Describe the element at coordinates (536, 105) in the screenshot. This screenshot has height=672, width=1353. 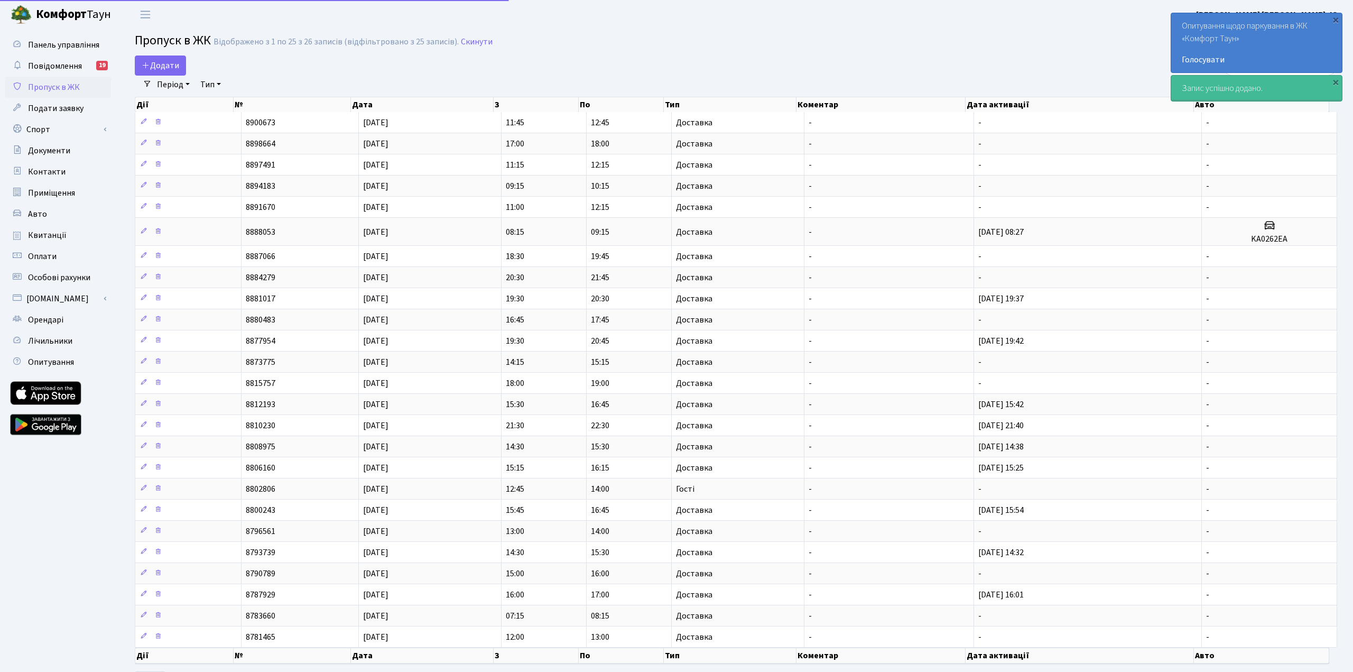
I see `th: З` at that location.